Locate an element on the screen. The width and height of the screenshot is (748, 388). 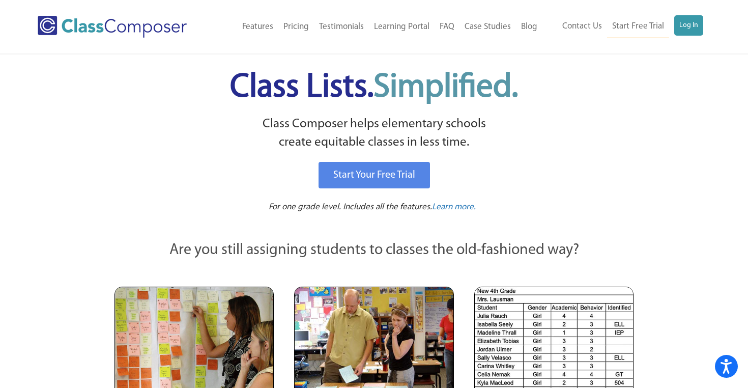
a: Learn more. is located at coordinates (454, 207).